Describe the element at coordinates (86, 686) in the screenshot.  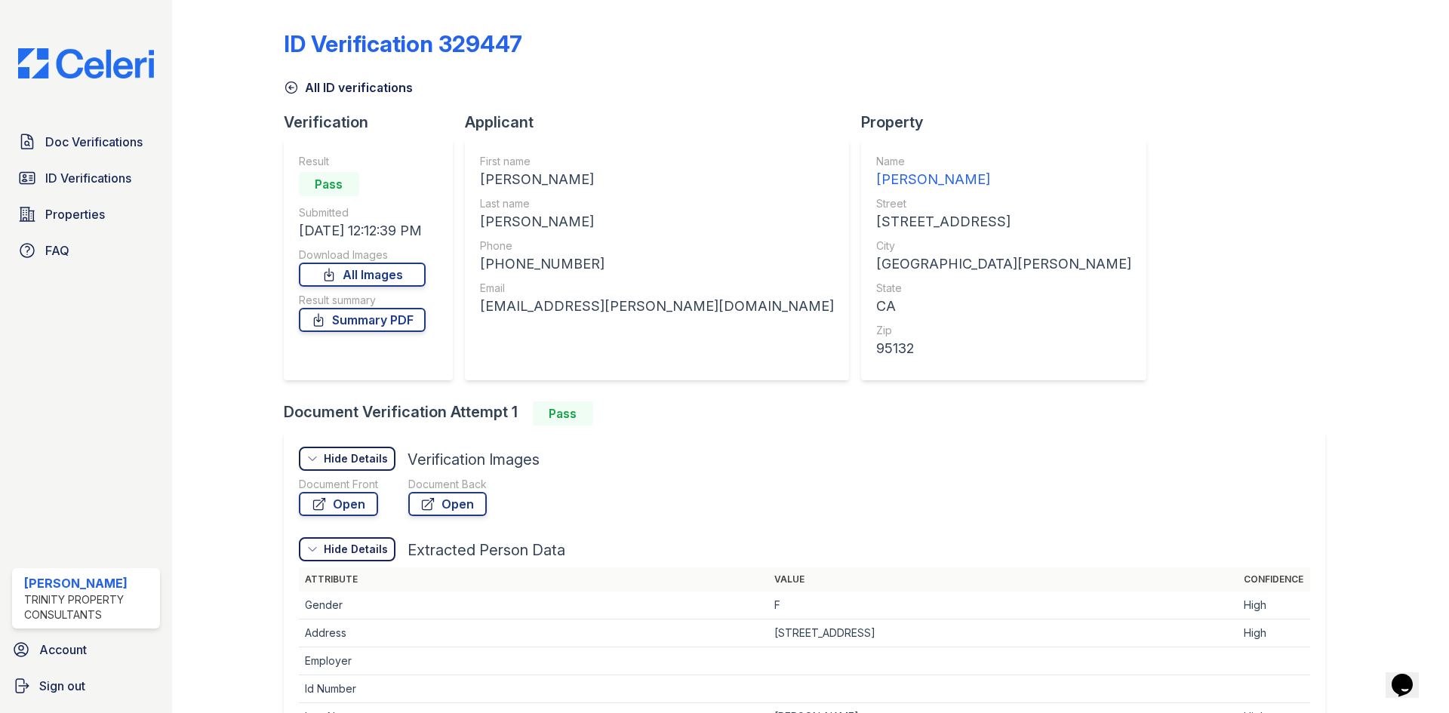
I see `a: Sign out` at that location.